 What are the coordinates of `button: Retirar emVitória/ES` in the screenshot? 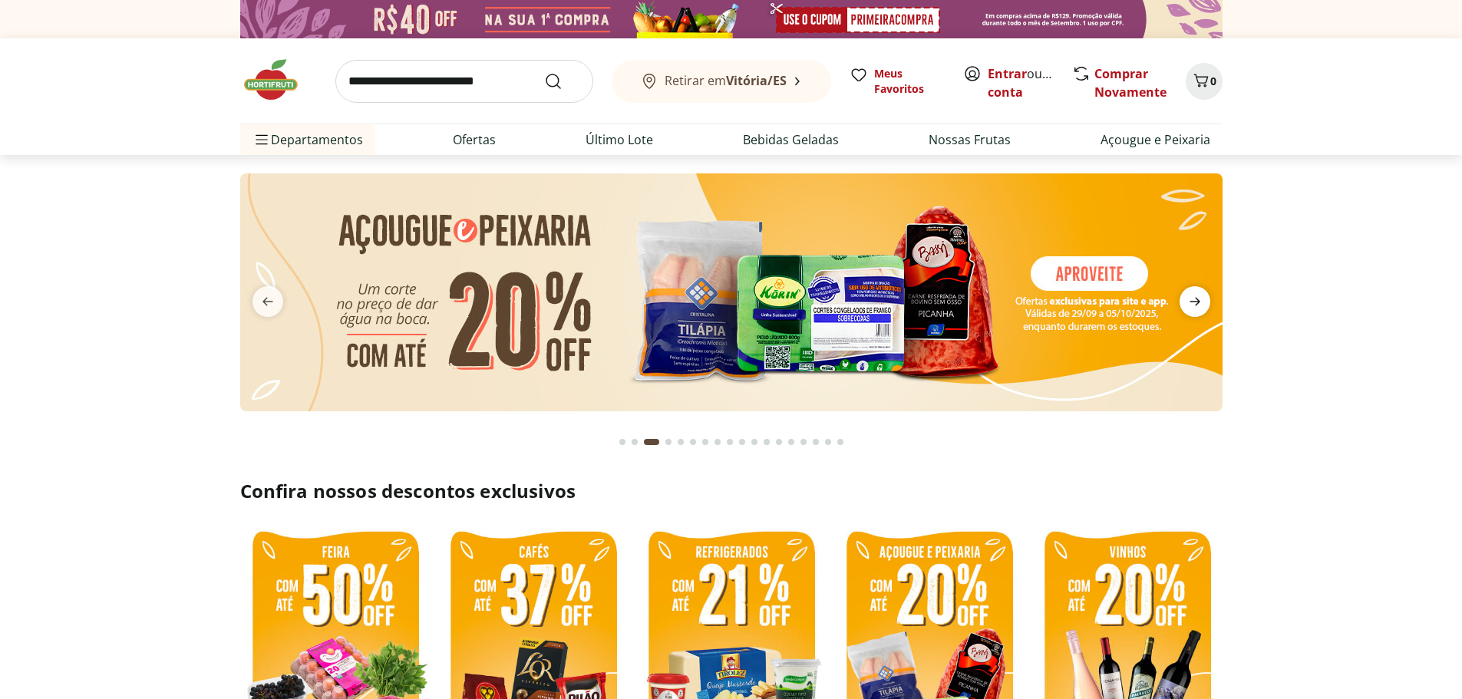 It's located at (721, 81).